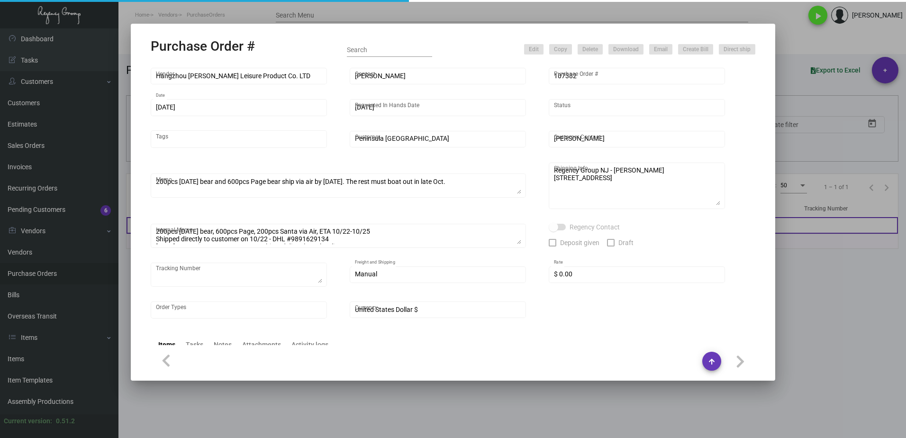 The width and height of the screenshot is (906, 438). I want to click on button: Email, so click(660, 49).